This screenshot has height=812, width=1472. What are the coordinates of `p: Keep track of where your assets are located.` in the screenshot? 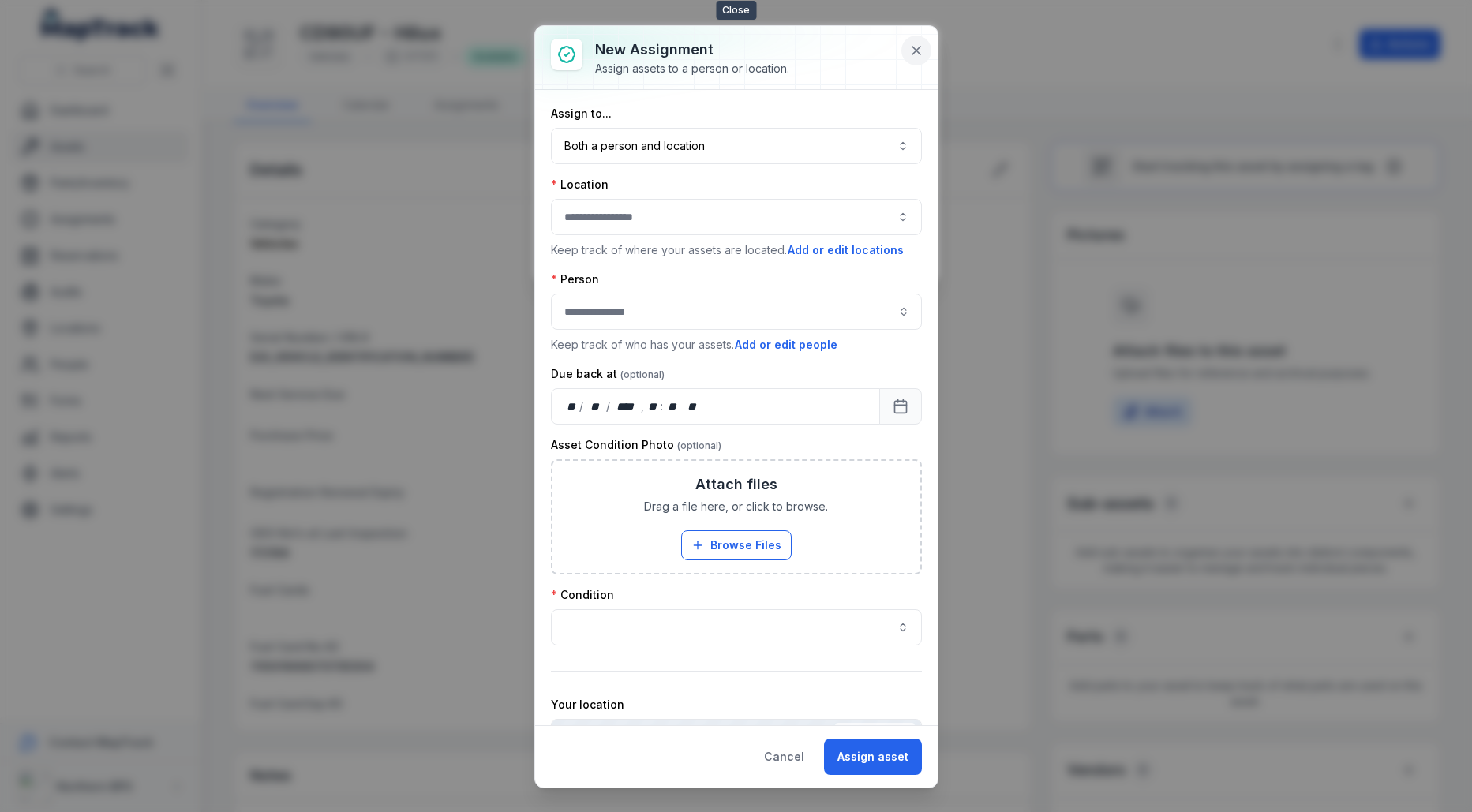 It's located at (736, 250).